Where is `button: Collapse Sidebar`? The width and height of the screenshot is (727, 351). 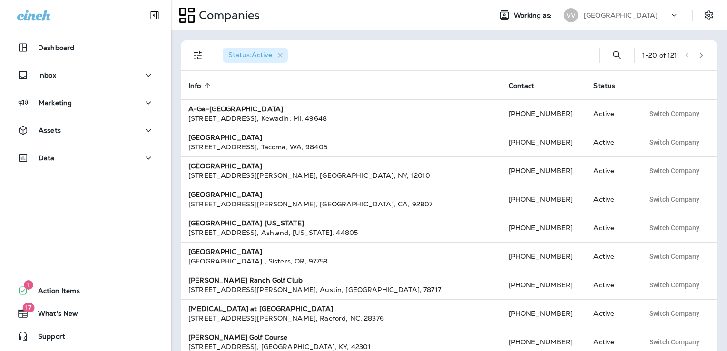 button: Collapse Sidebar is located at coordinates (155, 15).